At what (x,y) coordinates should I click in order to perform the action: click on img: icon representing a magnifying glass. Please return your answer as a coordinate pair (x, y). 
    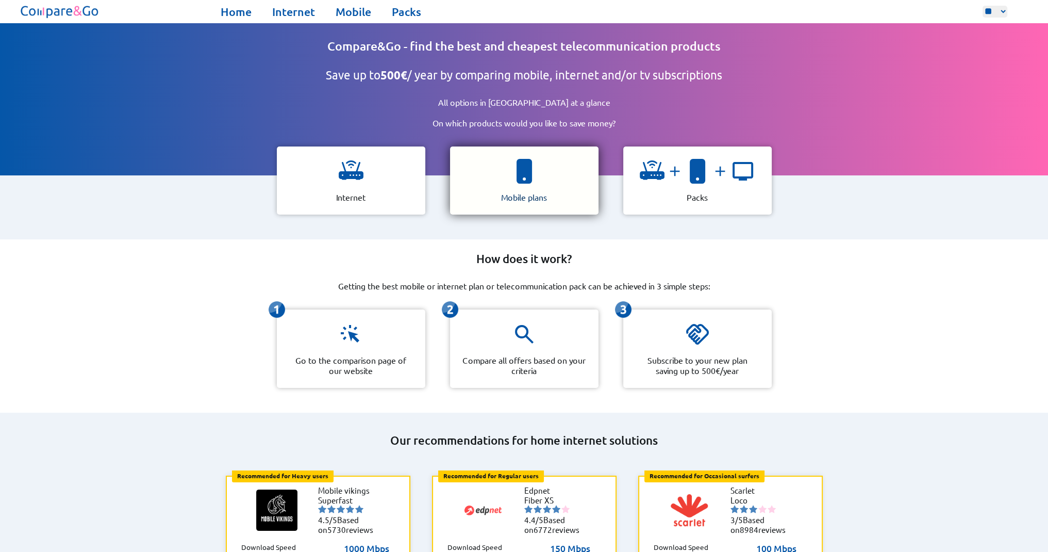
    Looking at the image, I should click on (525, 334).